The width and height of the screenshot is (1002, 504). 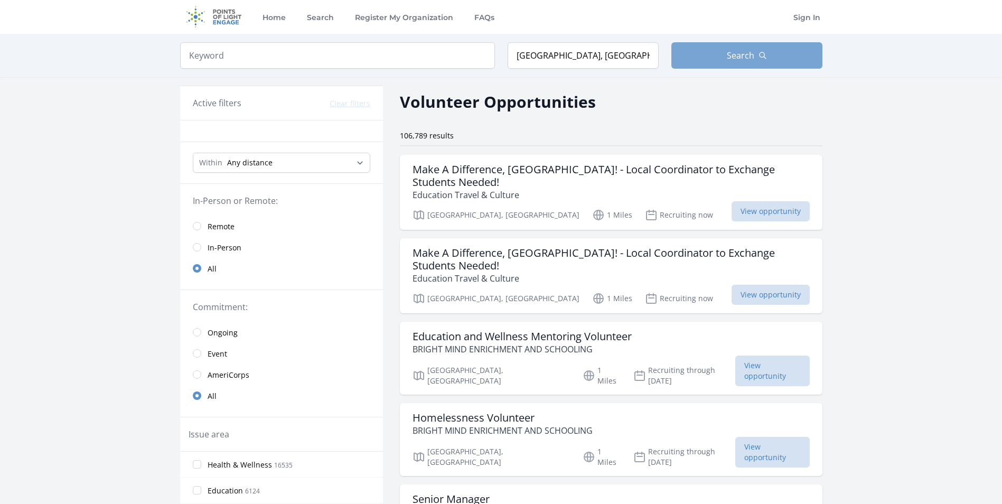 I want to click on input: Health & Wellness 16535, so click(x=197, y=464).